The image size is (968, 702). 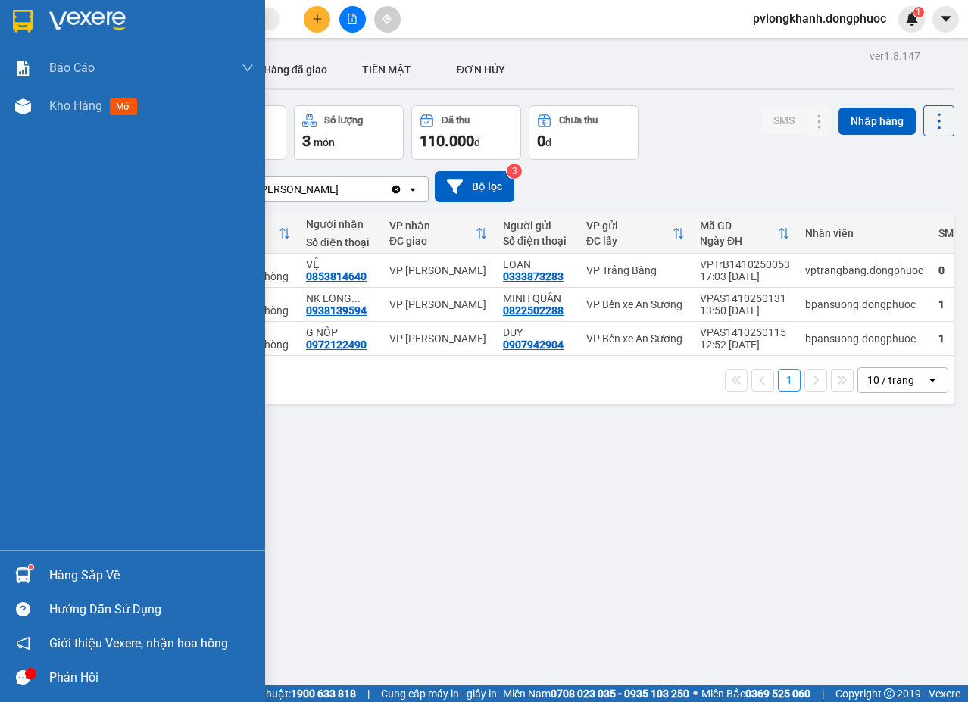 What do you see at coordinates (139, 643) in the screenshot?
I see `span: Giới thiệu Vexere, nhận hoa hồng` at bounding box center [139, 643].